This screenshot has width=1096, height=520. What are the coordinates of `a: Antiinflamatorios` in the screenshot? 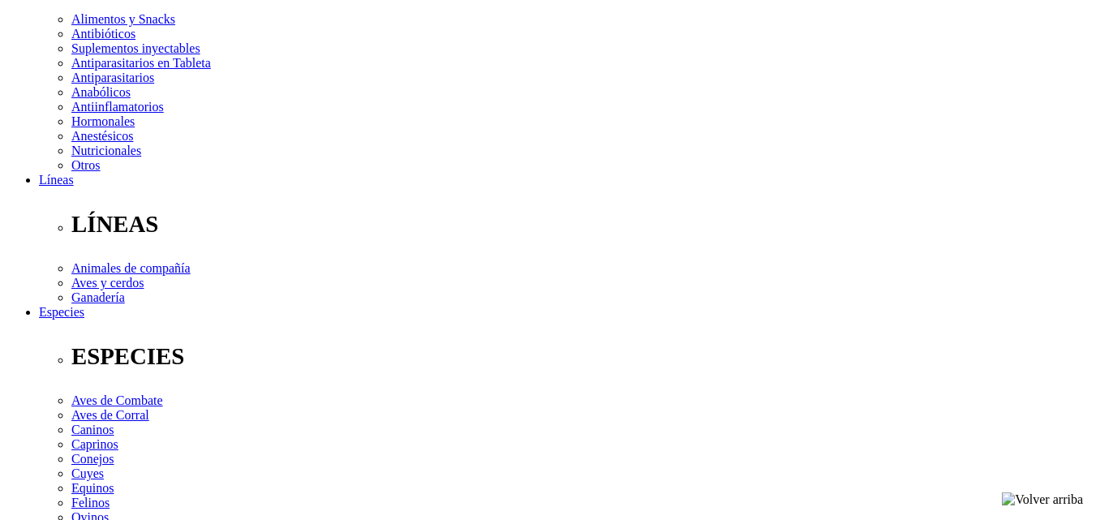 It's located at (118, 106).